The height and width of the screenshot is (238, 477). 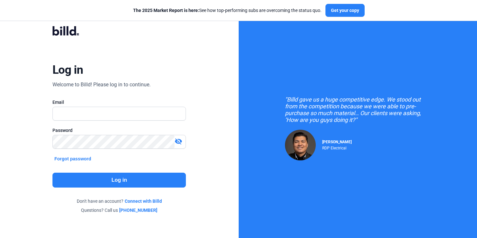 What do you see at coordinates (179, 142) in the screenshot?
I see `mat-icon: visibility_off` at bounding box center [179, 142].